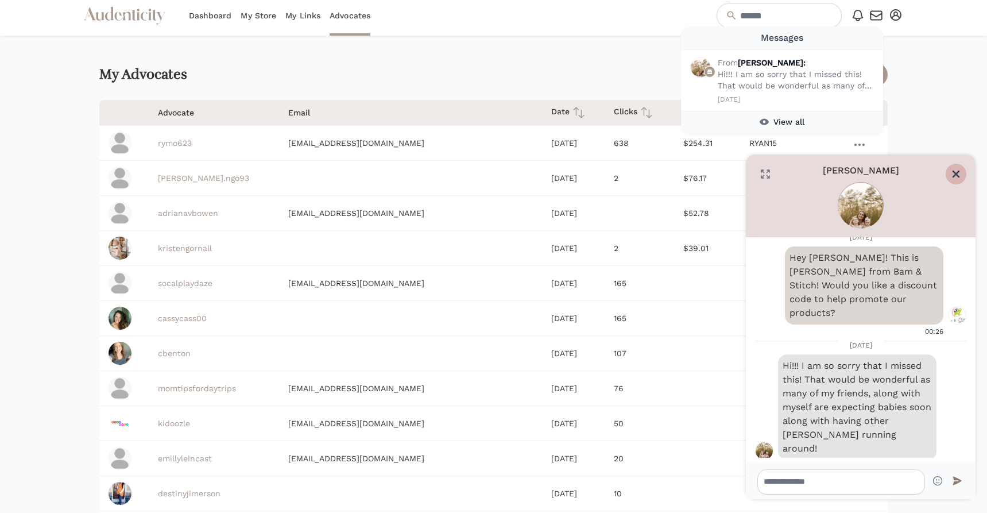 Image resolution: width=987 pixels, height=513 pixels. Describe the element at coordinates (639, 458) in the screenshot. I see `td: 20` at that location.